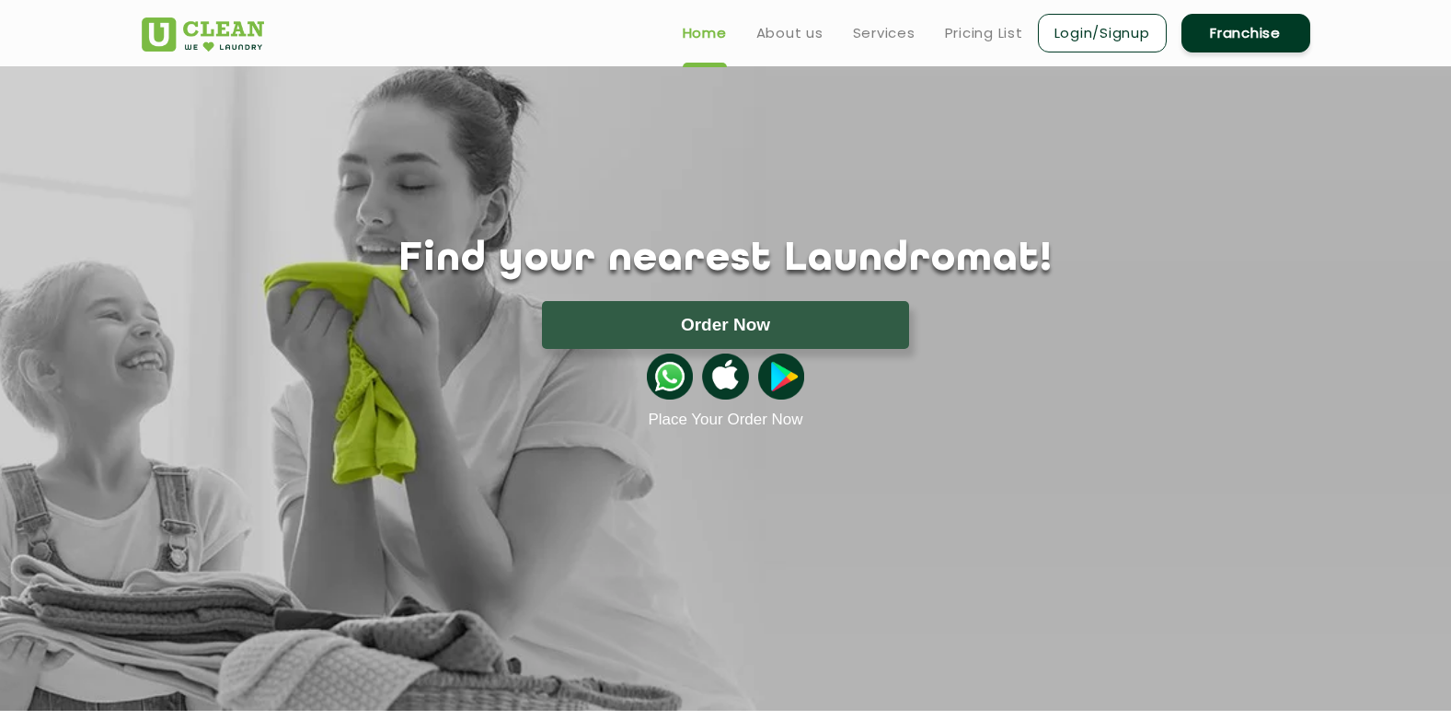  Describe the element at coordinates (725, 420) in the screenshot. I see `a: Place Your Order Now` at that location.